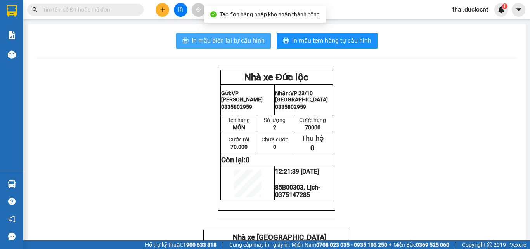 The width and height of the screenshot is (530, 249). Describe the element at coordinates (12, 11) in the screenshot. I see `img: logo-vxr` at that location.